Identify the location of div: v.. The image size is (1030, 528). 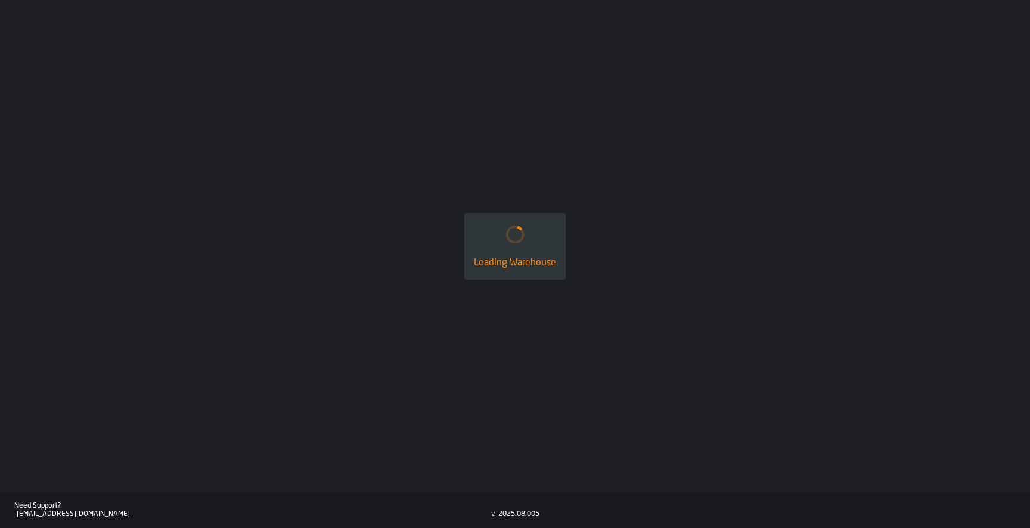
(494, 514).